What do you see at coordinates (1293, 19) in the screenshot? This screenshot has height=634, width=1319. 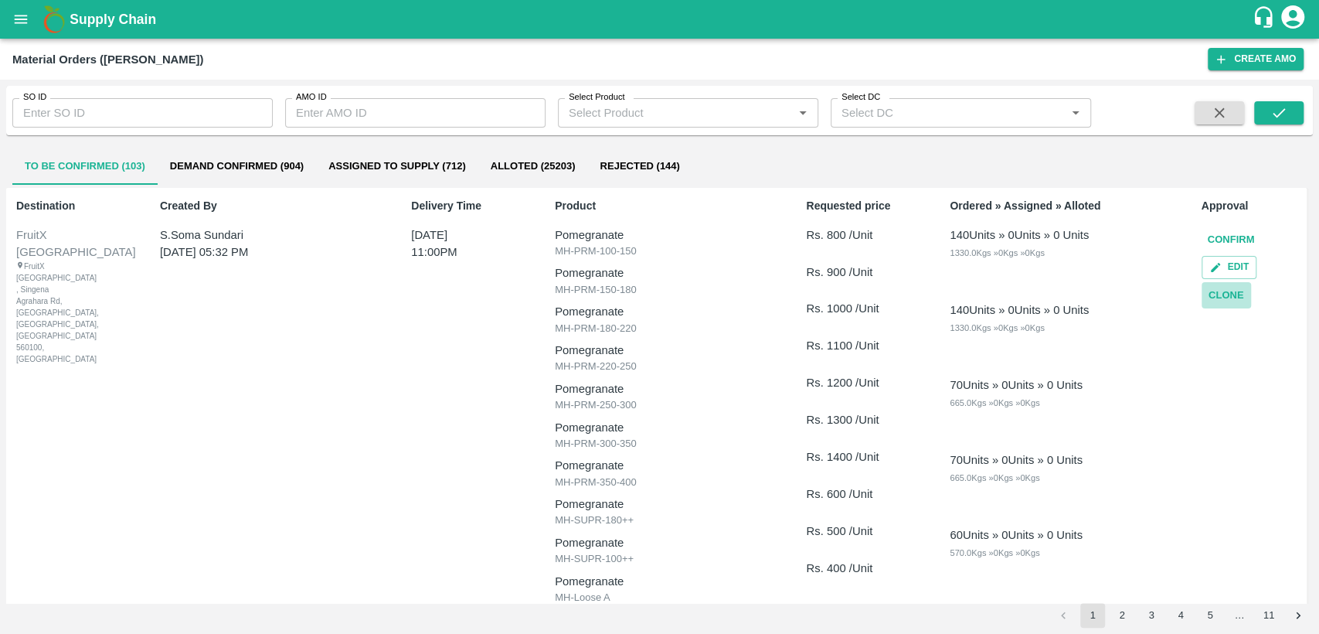 I see `div: account of current user` at bounding box center [1293, 19].